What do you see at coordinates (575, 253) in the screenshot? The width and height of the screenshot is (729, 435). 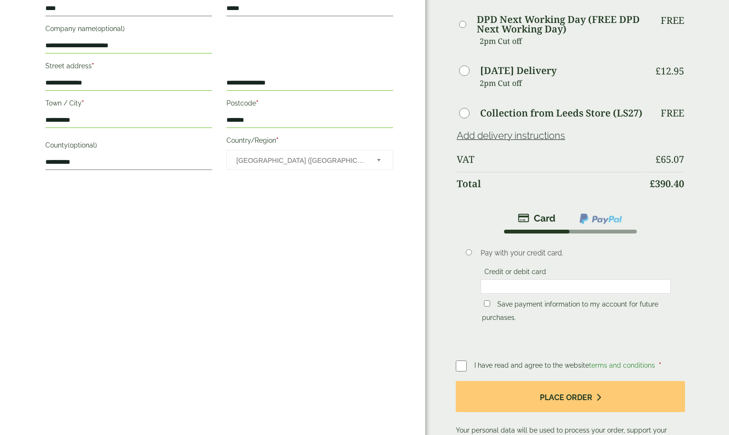 I see `p: Pay with your credit card.` at bounding box center [575, 253].